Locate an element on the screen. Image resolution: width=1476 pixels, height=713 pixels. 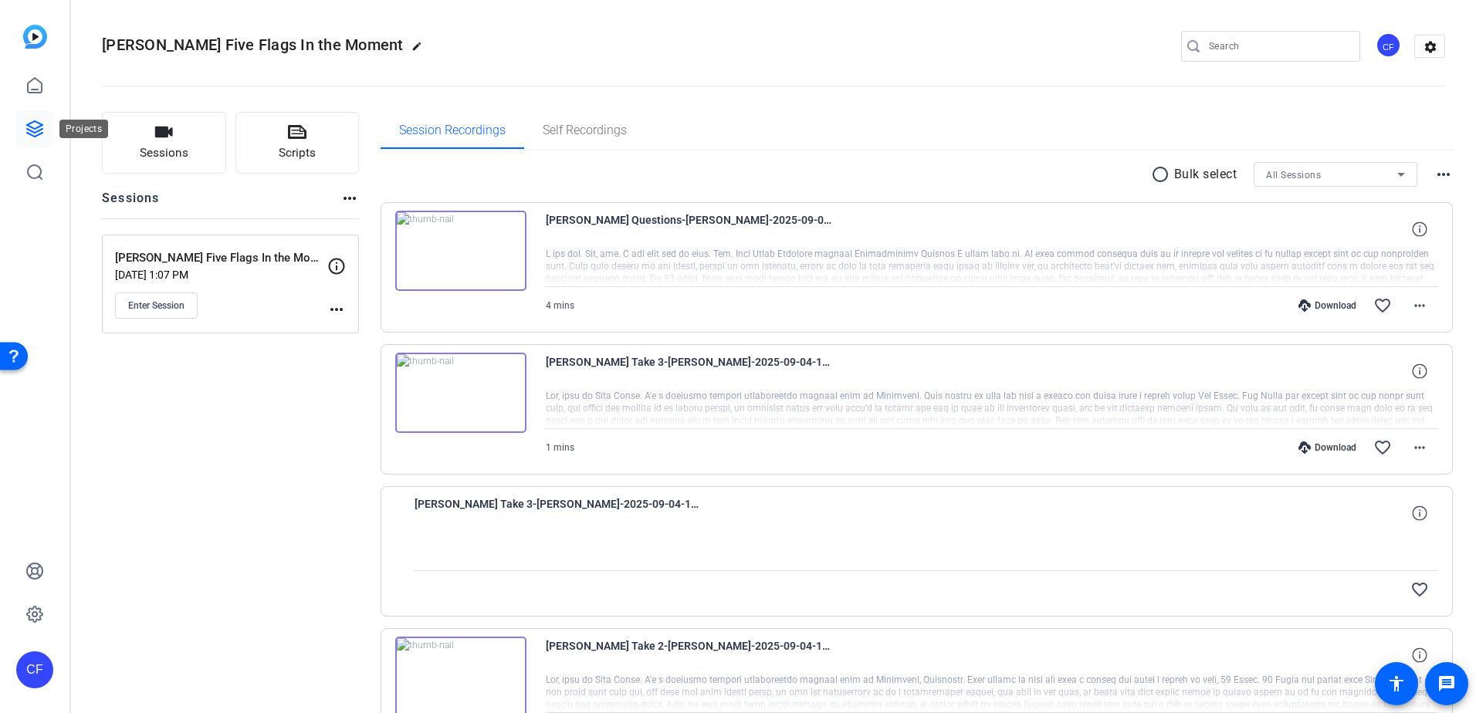
mat-icon: settings is located at coordinates (1431, 47).